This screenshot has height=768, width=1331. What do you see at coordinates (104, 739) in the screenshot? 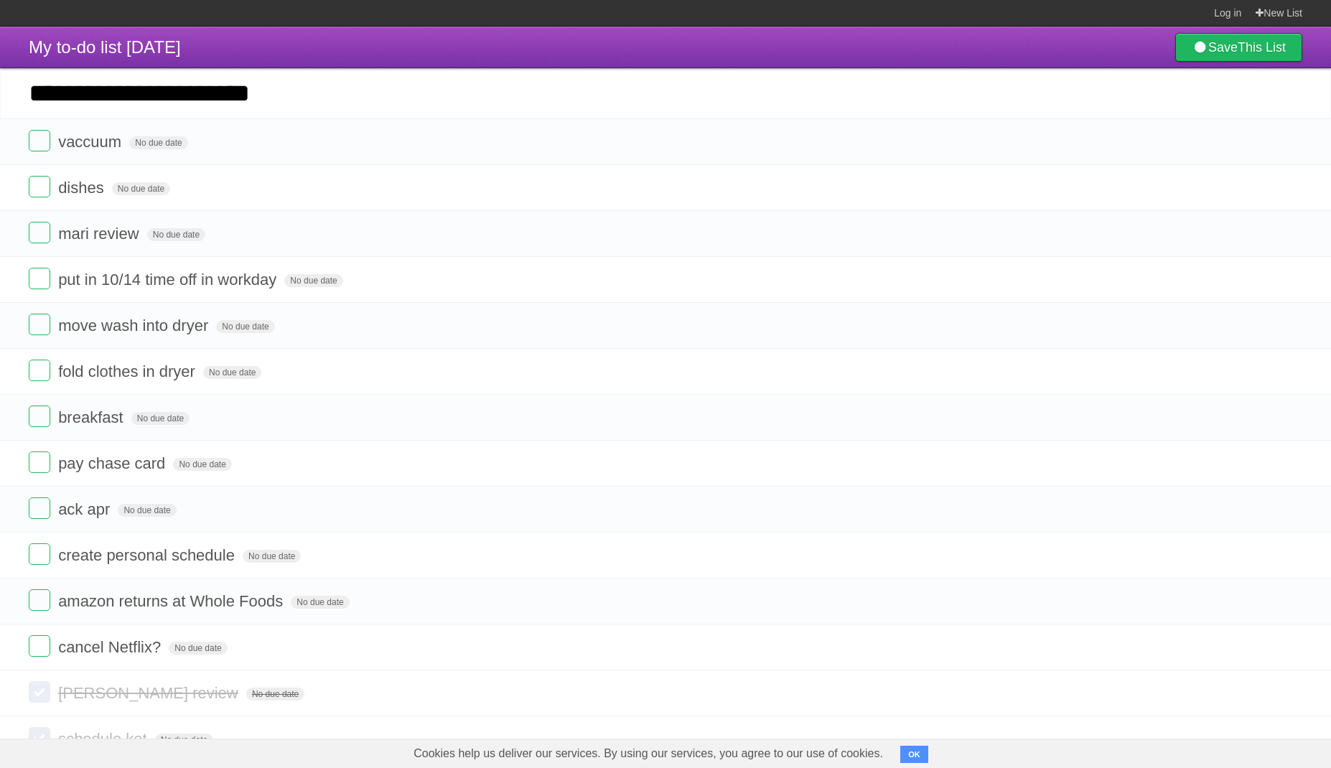
I see `span: schedule ket` at bounding box center [104, 739].